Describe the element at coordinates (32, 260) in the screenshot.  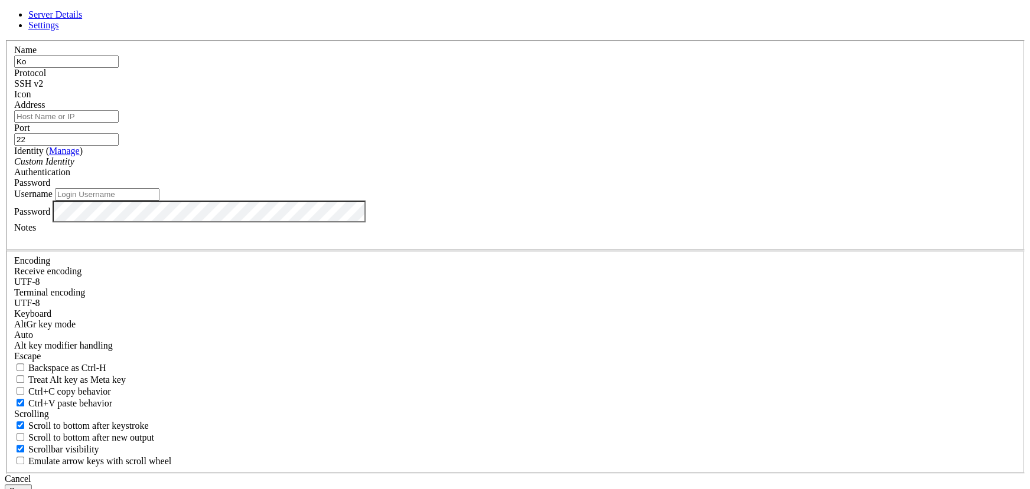
I see `label: Encoding` at that location.